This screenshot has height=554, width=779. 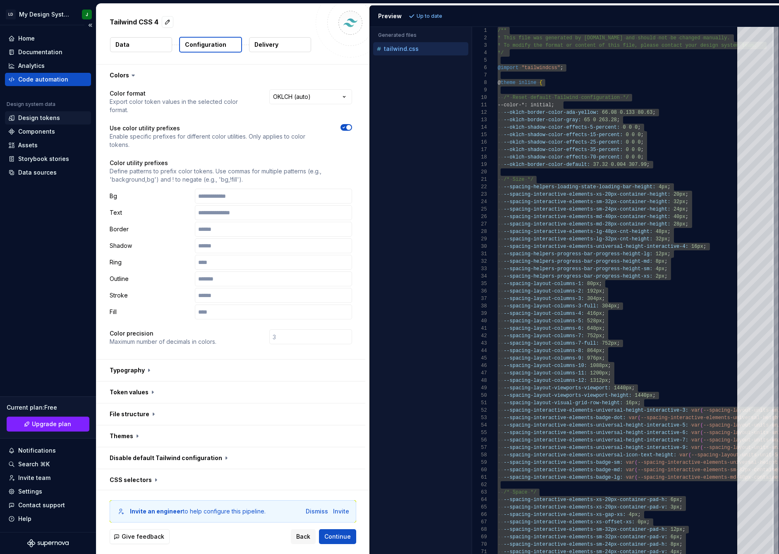 I want to click on div: 7, so click(x=480, y=75).